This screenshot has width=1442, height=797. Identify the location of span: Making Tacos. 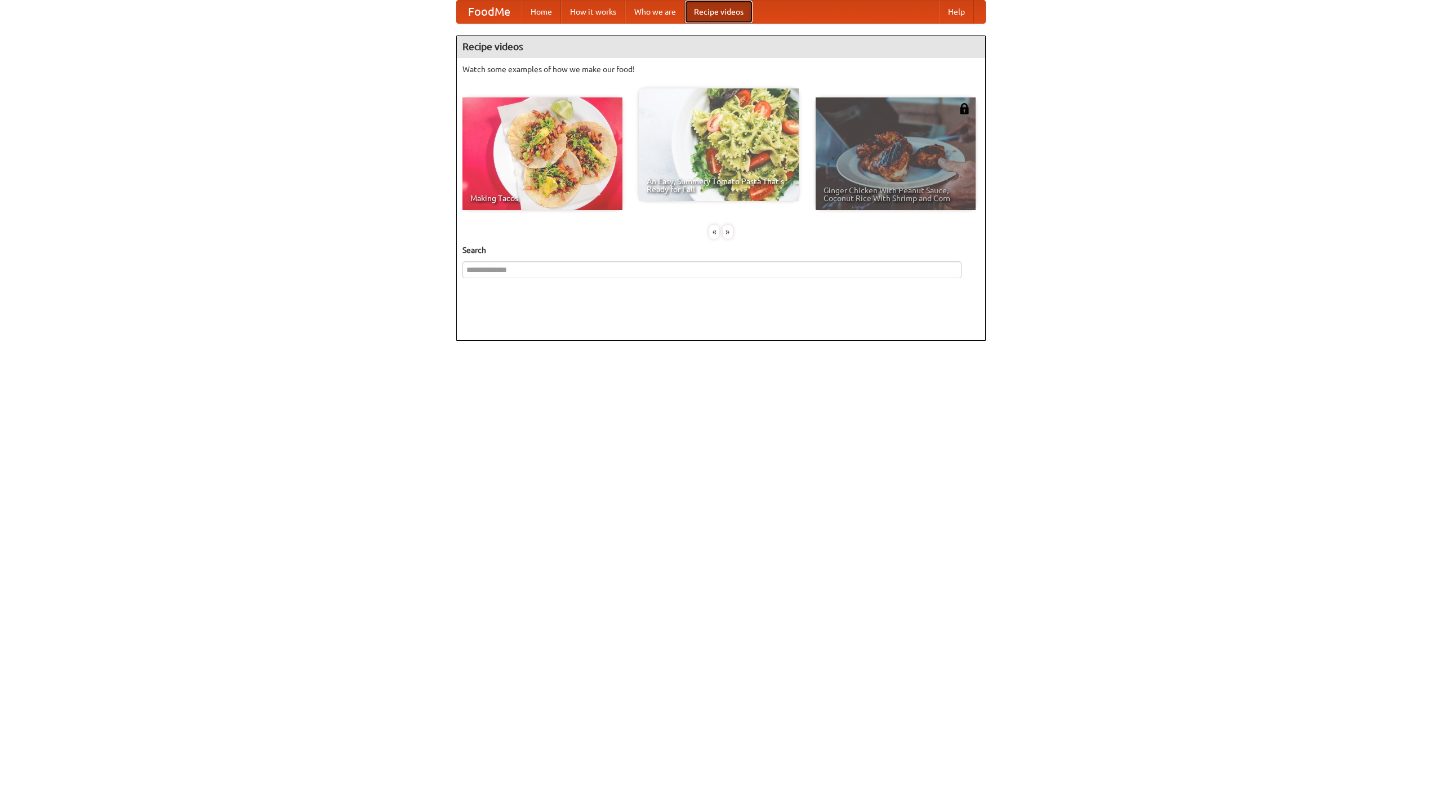
(542, 198).